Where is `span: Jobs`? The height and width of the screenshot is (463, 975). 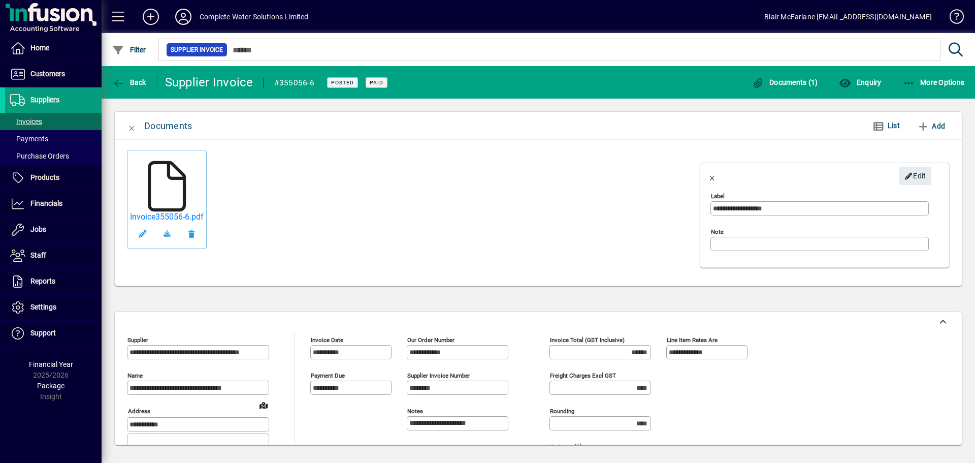
span: Jobs is located at coordinates (38, 229).